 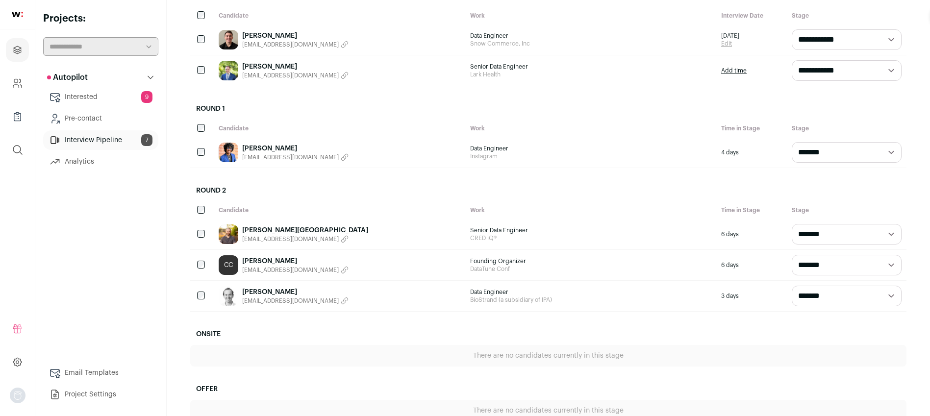 What do you see at coordinates (67, 77) in the screenshot?
I see `p: Autopilot` at bounding box center [67, 77].